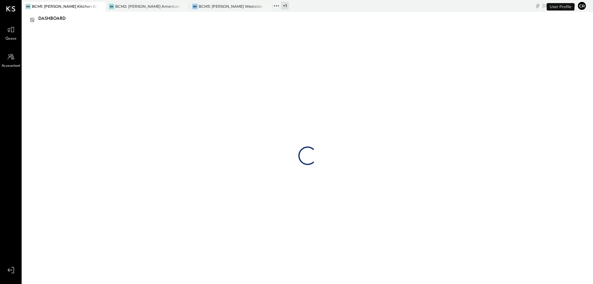 The height and width of the screenshot is (284, 593). What do you see at coordinates (11, 39) in the screenshot?
I see `span: Queue` at bounding box center [11, 39].